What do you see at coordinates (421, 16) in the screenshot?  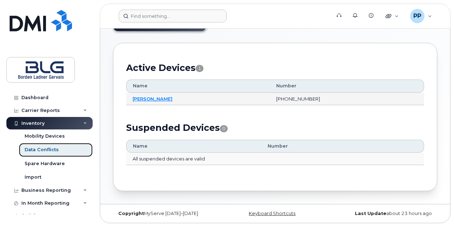 I see `div: Parth Patel` at bounding box center [421, 16].